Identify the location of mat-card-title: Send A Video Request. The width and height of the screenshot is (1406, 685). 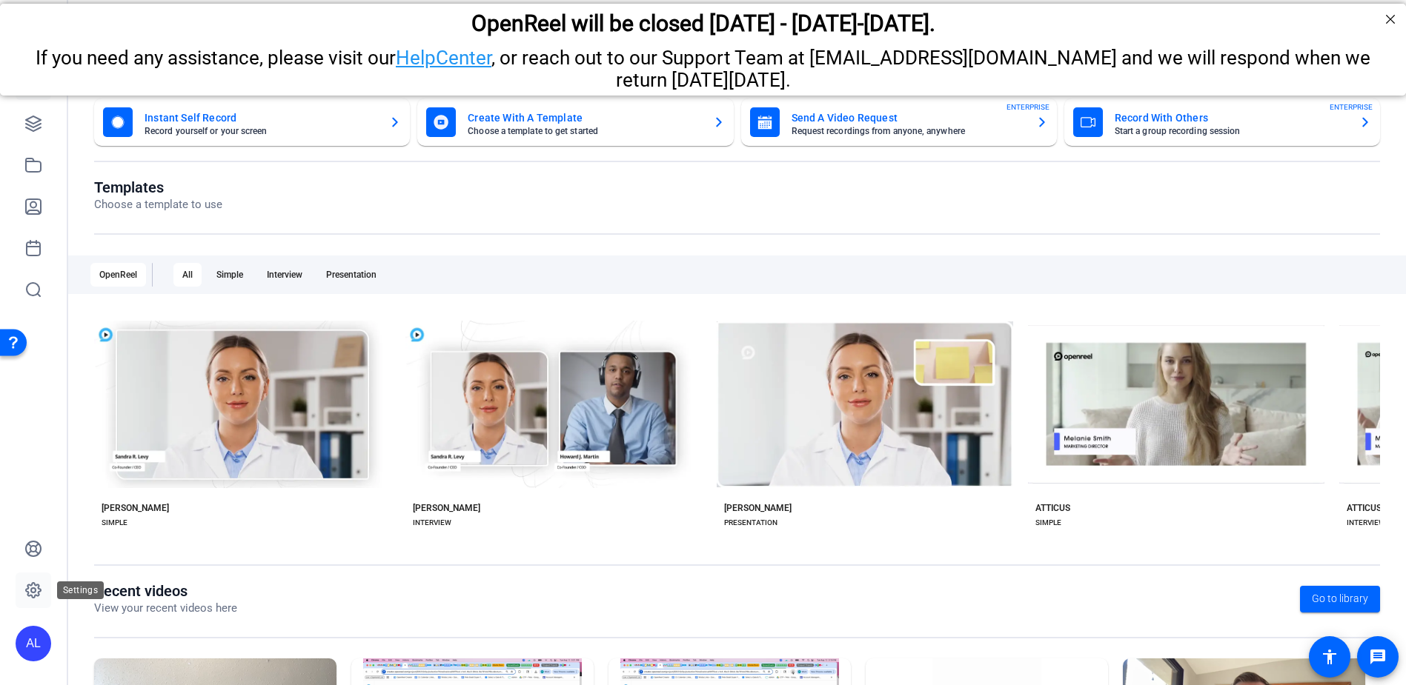
(908, 118).